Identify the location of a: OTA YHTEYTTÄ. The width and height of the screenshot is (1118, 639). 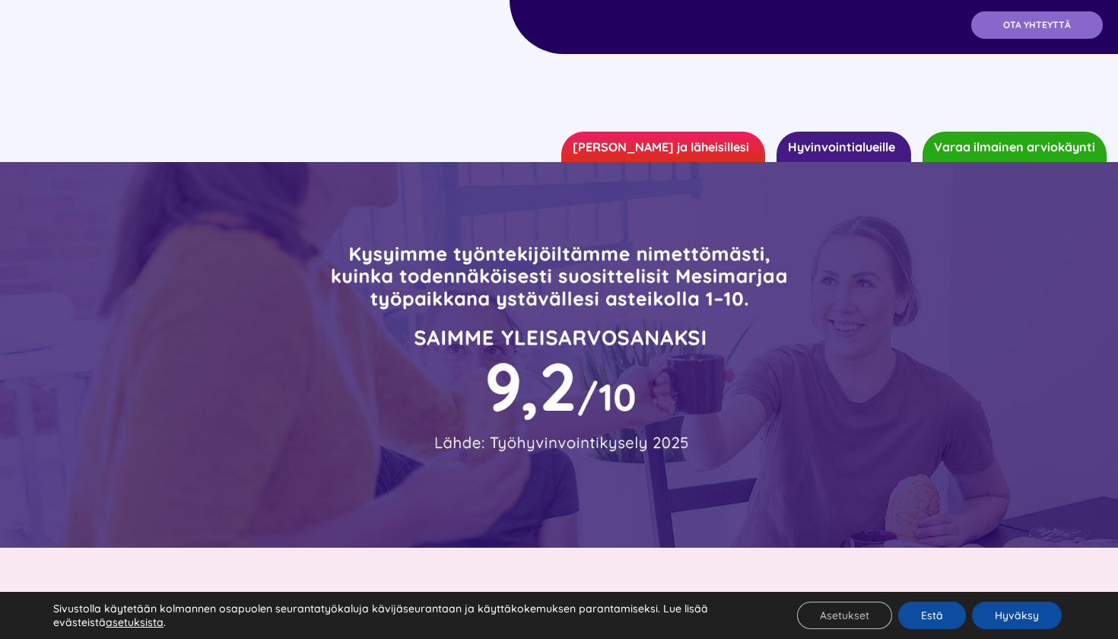
(1036, 25).